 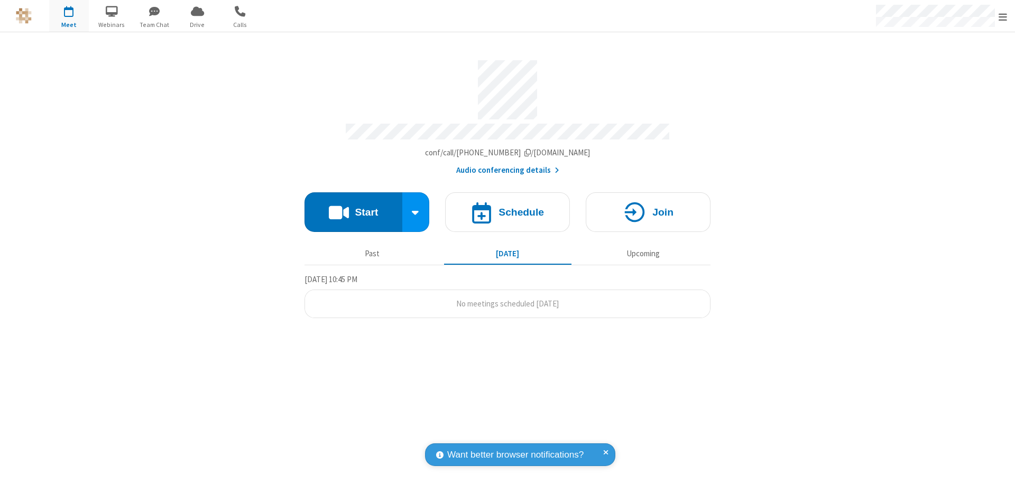 What do you see at coordinates (507, 152) in the screenshot?
I see `span: Copy my meeting room link` at bounding box center [507, 152].